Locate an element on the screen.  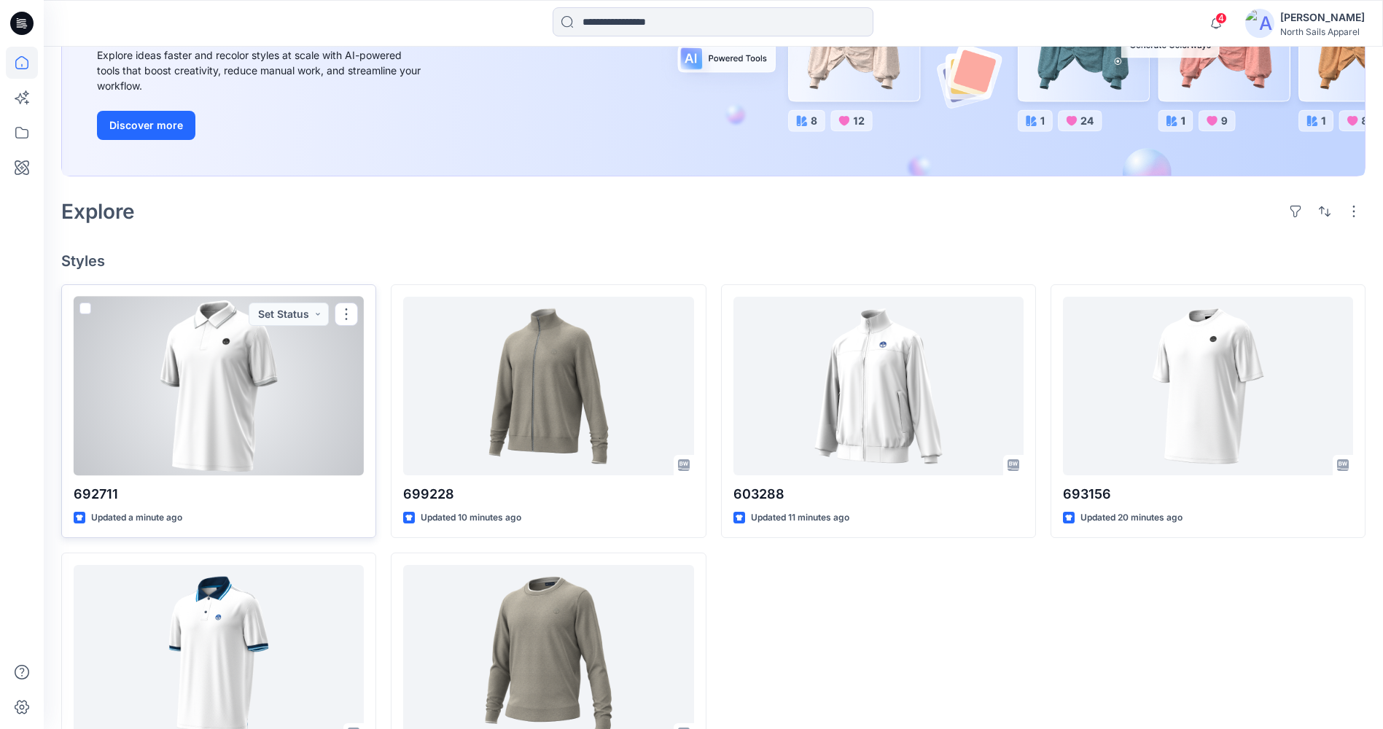
p: Updated 11 minutes ago is located at coordinates (800, 518).